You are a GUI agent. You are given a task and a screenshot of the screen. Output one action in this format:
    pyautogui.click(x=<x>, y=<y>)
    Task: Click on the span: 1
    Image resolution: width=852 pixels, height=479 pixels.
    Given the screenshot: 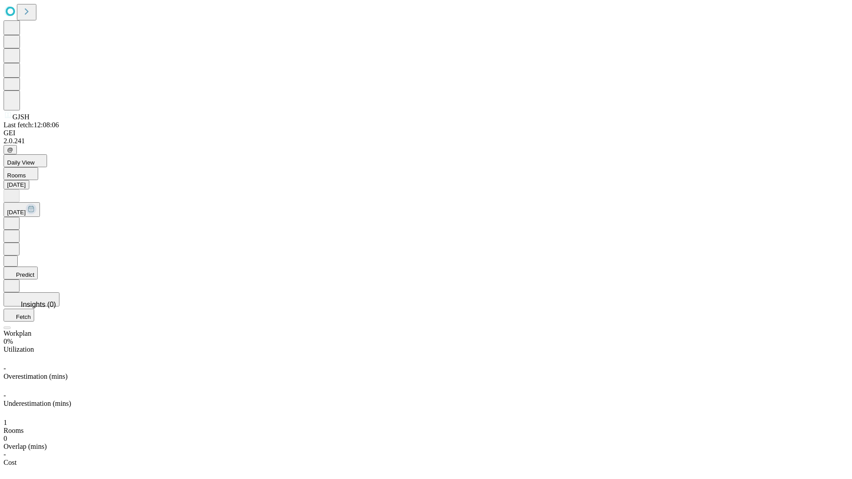 What is the action you would take?
    pyautogui.click(x=5, y=422)
    